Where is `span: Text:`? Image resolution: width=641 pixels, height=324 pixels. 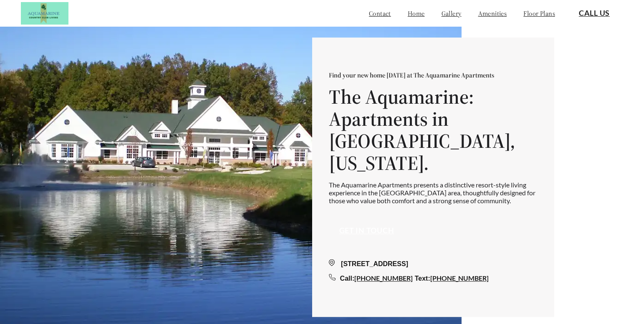 span: Text: is located at coordinates (422, 279).